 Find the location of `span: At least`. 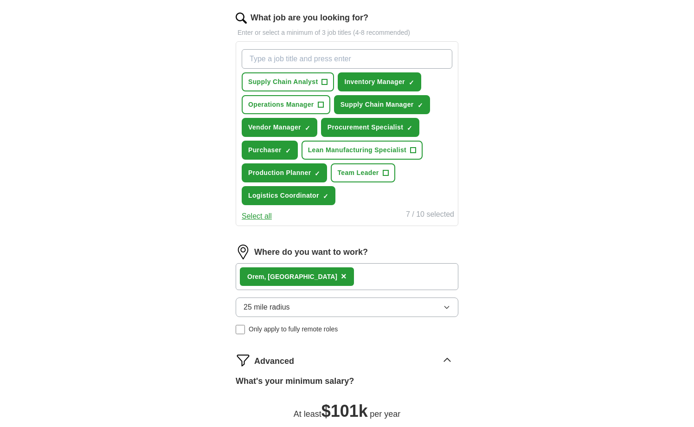

span: At least is located at coordinates (307, 414).